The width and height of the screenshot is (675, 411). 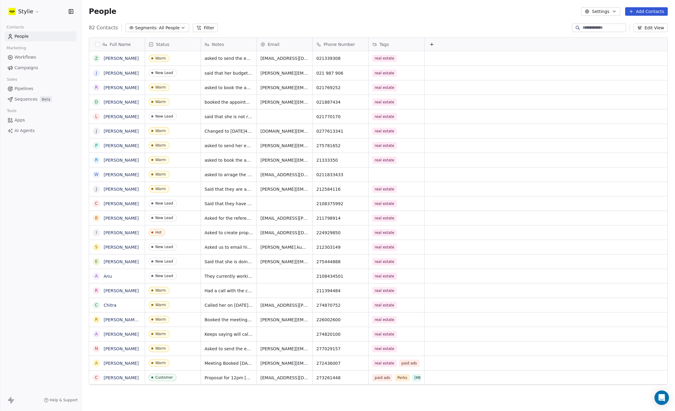 I want to click on span: 211798914, so click(x=340, y=218).